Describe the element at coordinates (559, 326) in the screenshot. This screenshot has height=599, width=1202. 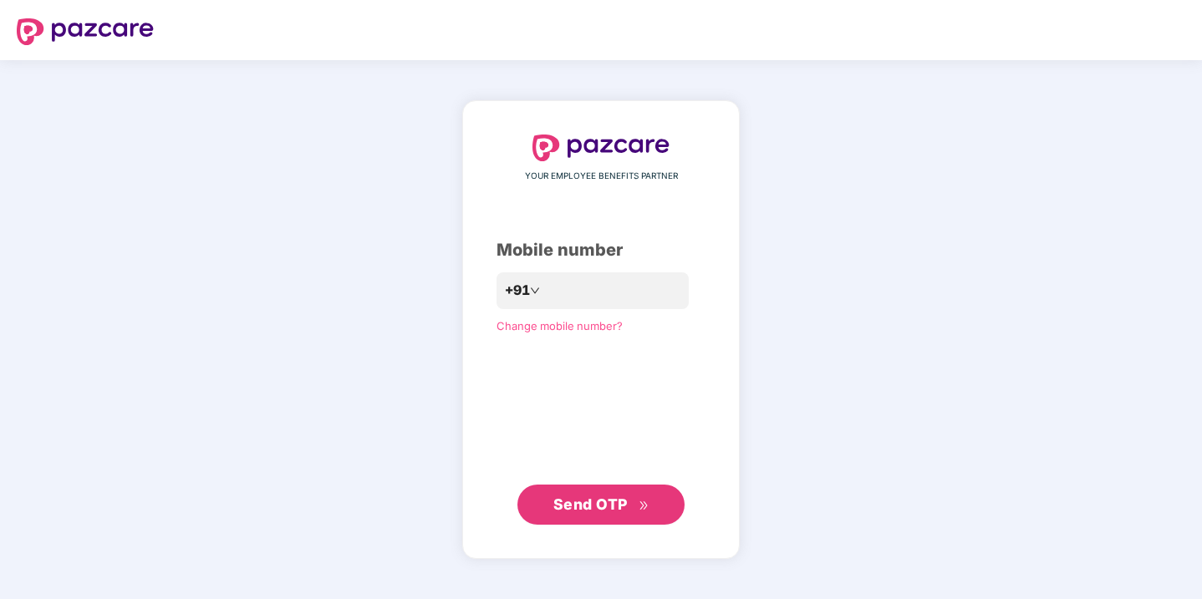
I see `a: Change mobile number?` at that location.